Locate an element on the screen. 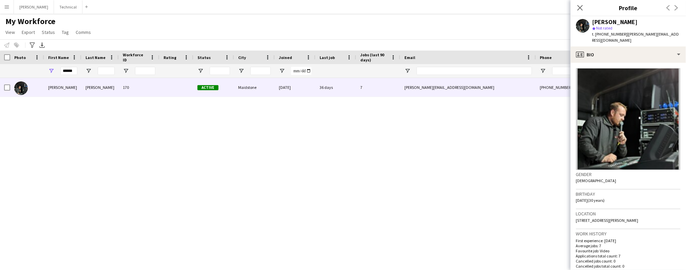  input: City Filter Input is located at coordinates (261, 71).